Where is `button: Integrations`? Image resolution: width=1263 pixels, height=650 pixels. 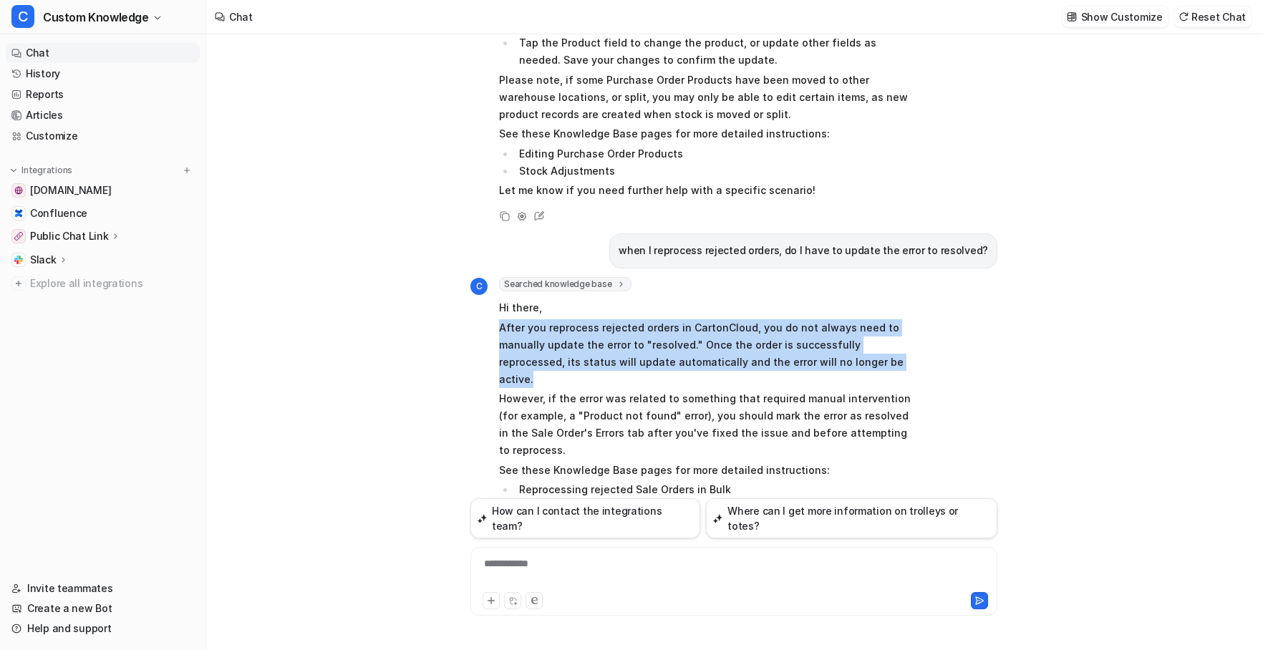 button: Integrations is located at coordinates (41, 170).